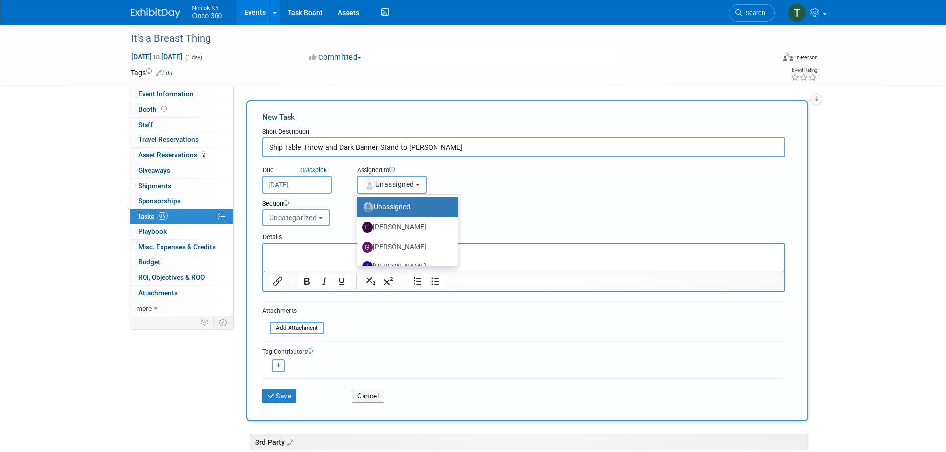 This screenshot has width=946, height=452. What do you see at coordinates (158, 293) in the screenshot?
I see `span: Attachments` at bounding box center [158, 293].